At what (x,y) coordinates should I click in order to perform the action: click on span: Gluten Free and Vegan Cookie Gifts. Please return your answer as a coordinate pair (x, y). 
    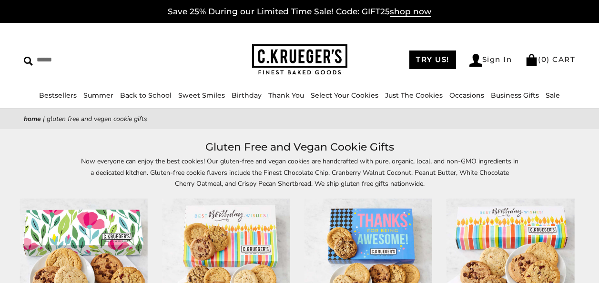
    Looking at the image, I should click on (97, 119).